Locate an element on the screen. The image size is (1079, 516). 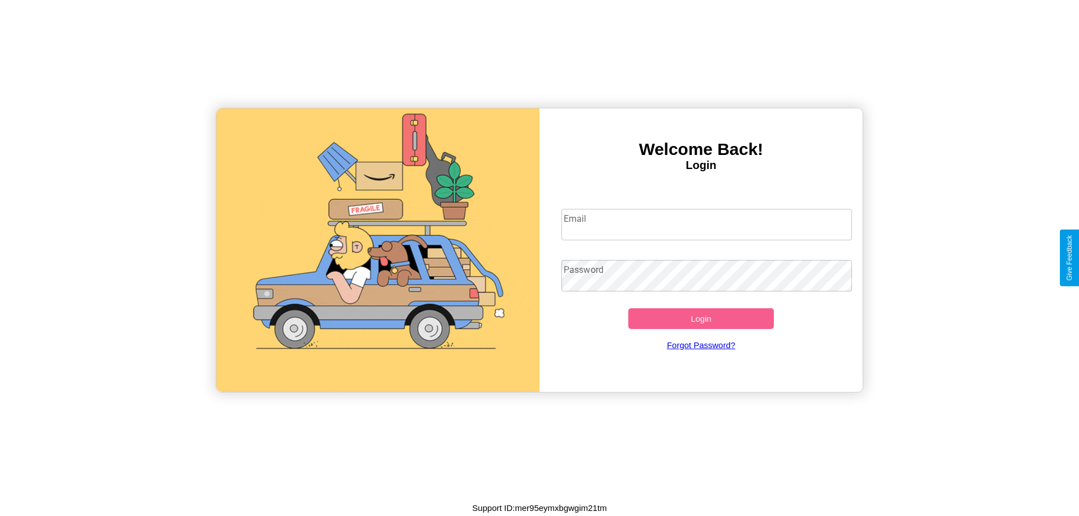
p: Support ID: mer95eymxbgwgim21tm is located at coordinates (539, 508).